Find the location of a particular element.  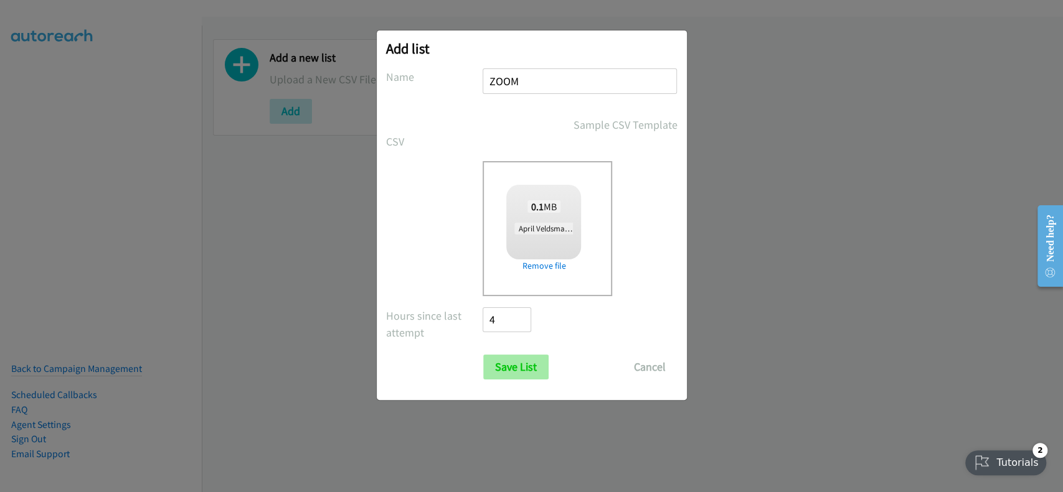

div: Open Resource Center is located at coordinates (22, 49).